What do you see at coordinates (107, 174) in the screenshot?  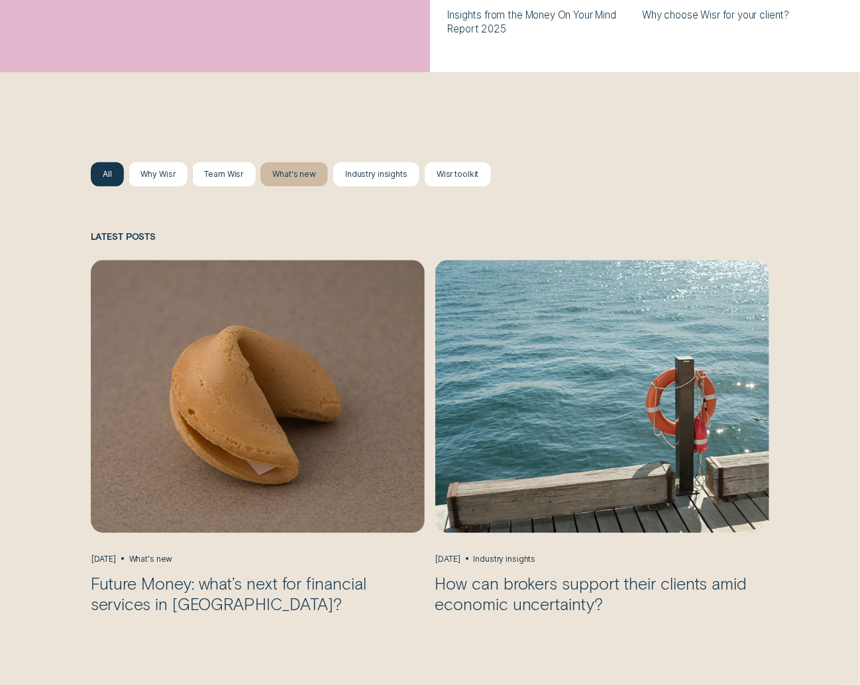 I see `div: All` at bounding box center [107, 174].